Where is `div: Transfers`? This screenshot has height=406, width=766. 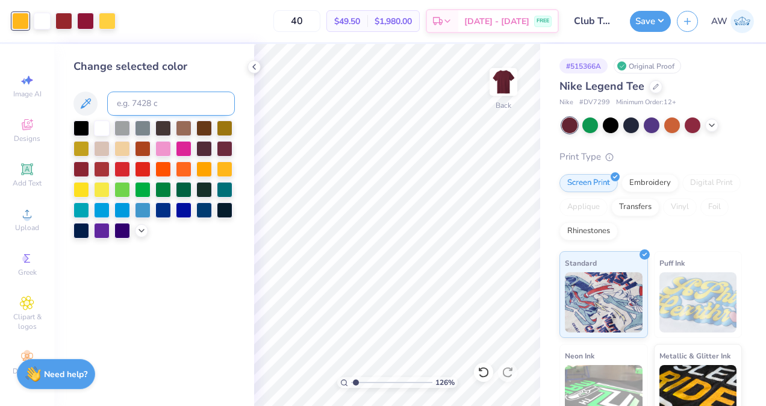
div: Transfers is located at coordinates (635, 207).